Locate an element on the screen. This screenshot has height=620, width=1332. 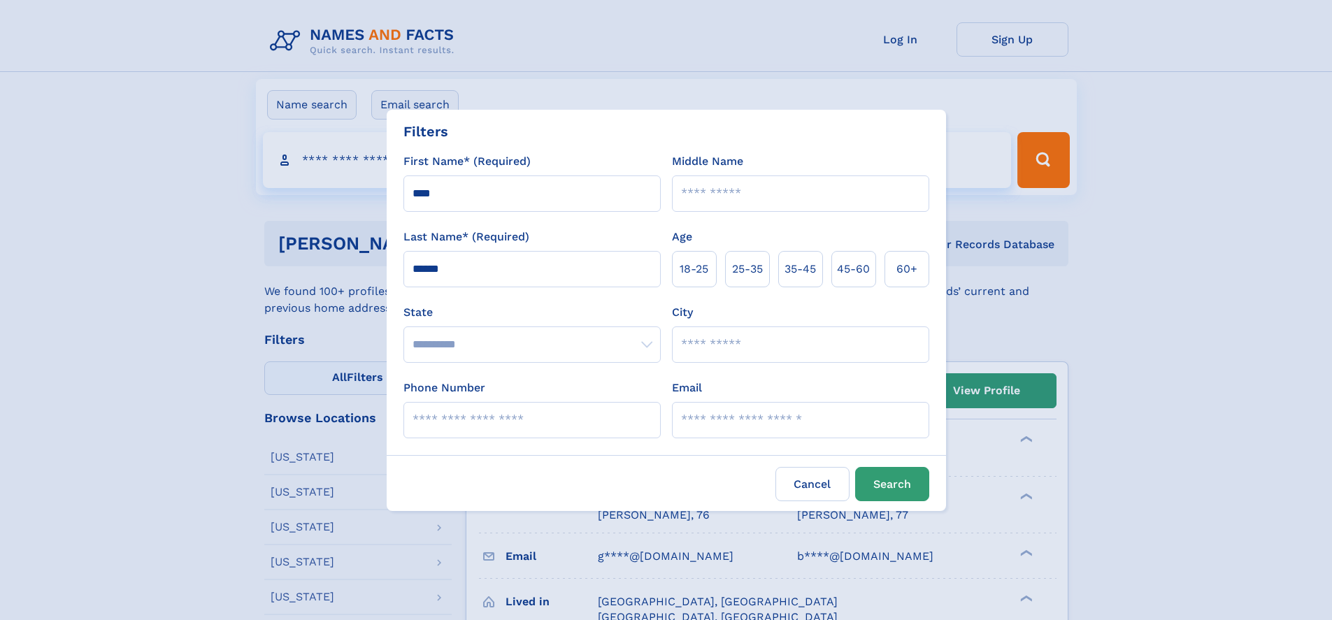
label: Age is located at coordinates (682, 237).